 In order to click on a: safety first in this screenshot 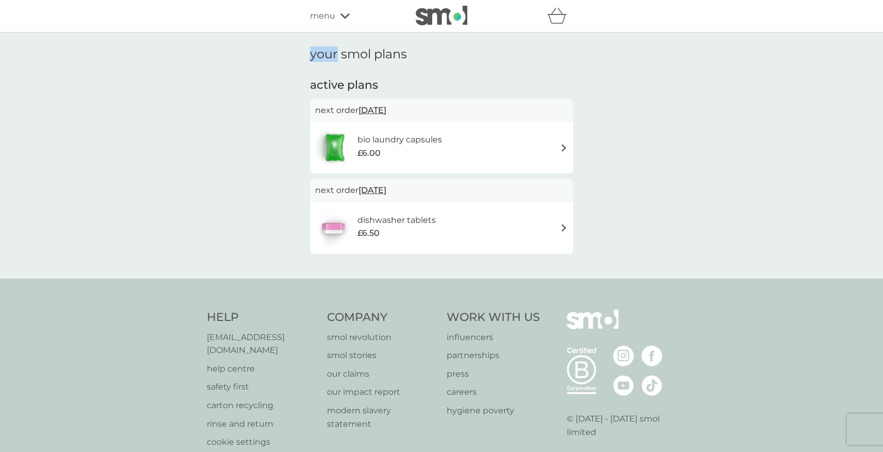, I will do `click(261, 387)`.